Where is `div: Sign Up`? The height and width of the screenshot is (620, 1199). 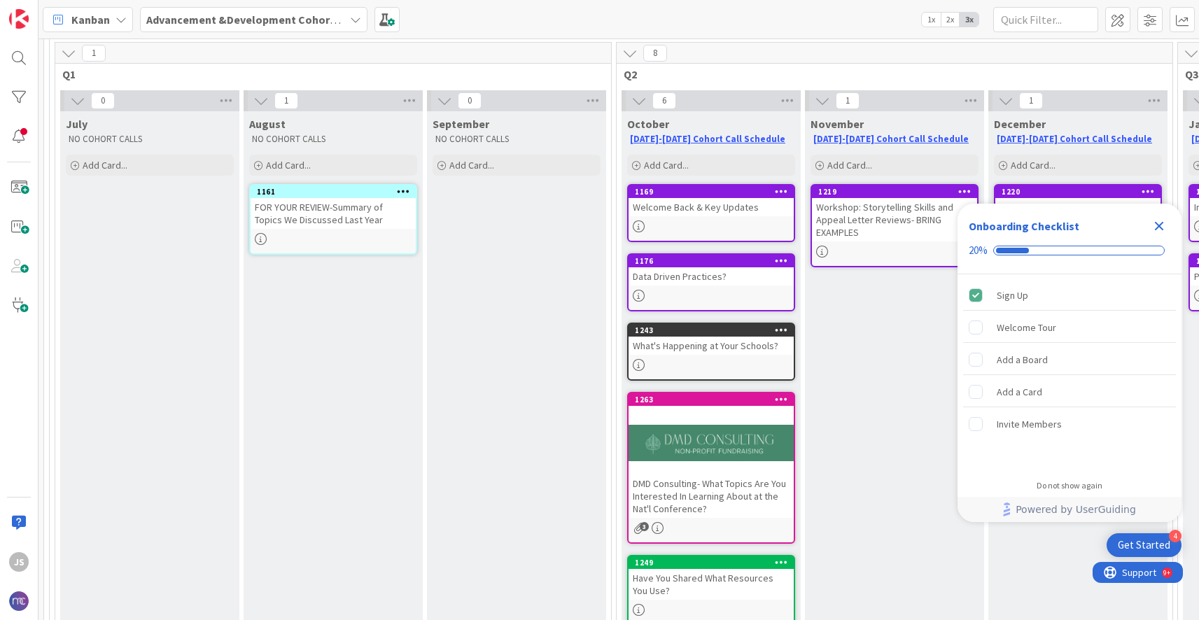 div: Sign Up is located at coordinates (1012, 295).